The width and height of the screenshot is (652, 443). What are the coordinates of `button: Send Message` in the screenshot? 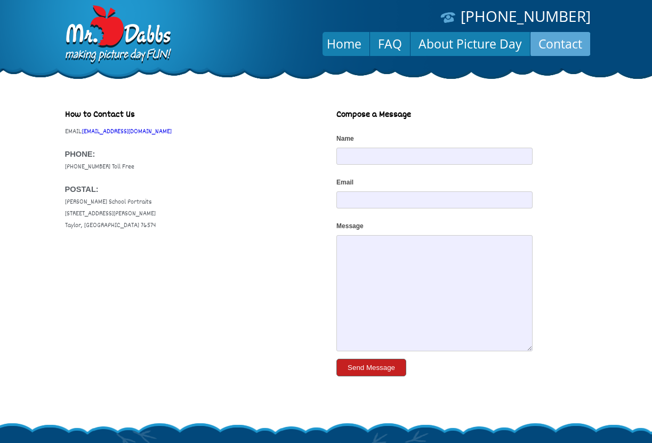 It's located at (371, 367).